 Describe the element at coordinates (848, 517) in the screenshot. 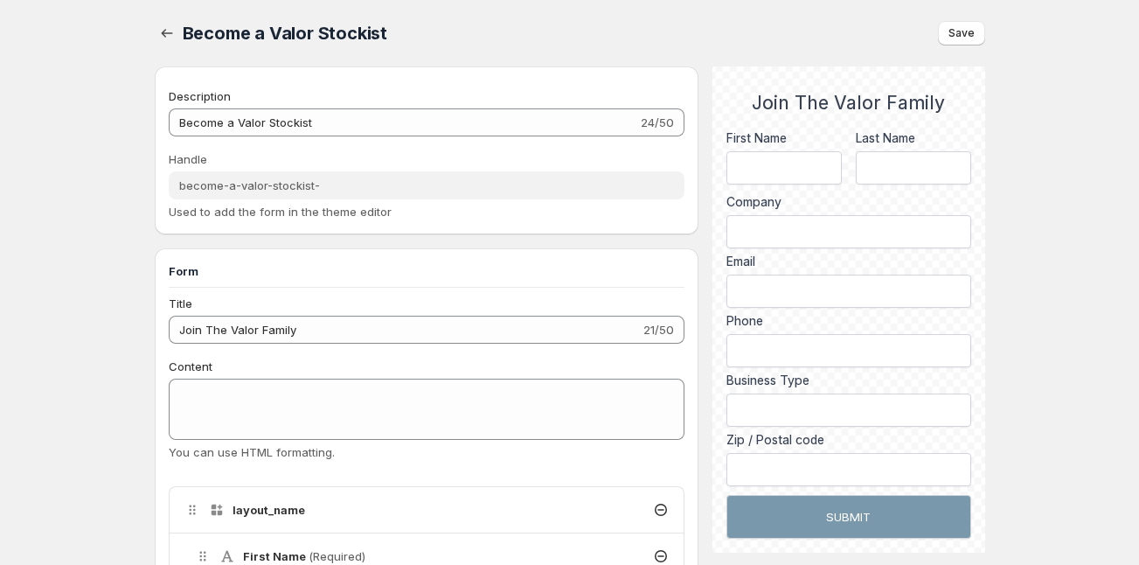

I see `button: SUBMIT` at that location.